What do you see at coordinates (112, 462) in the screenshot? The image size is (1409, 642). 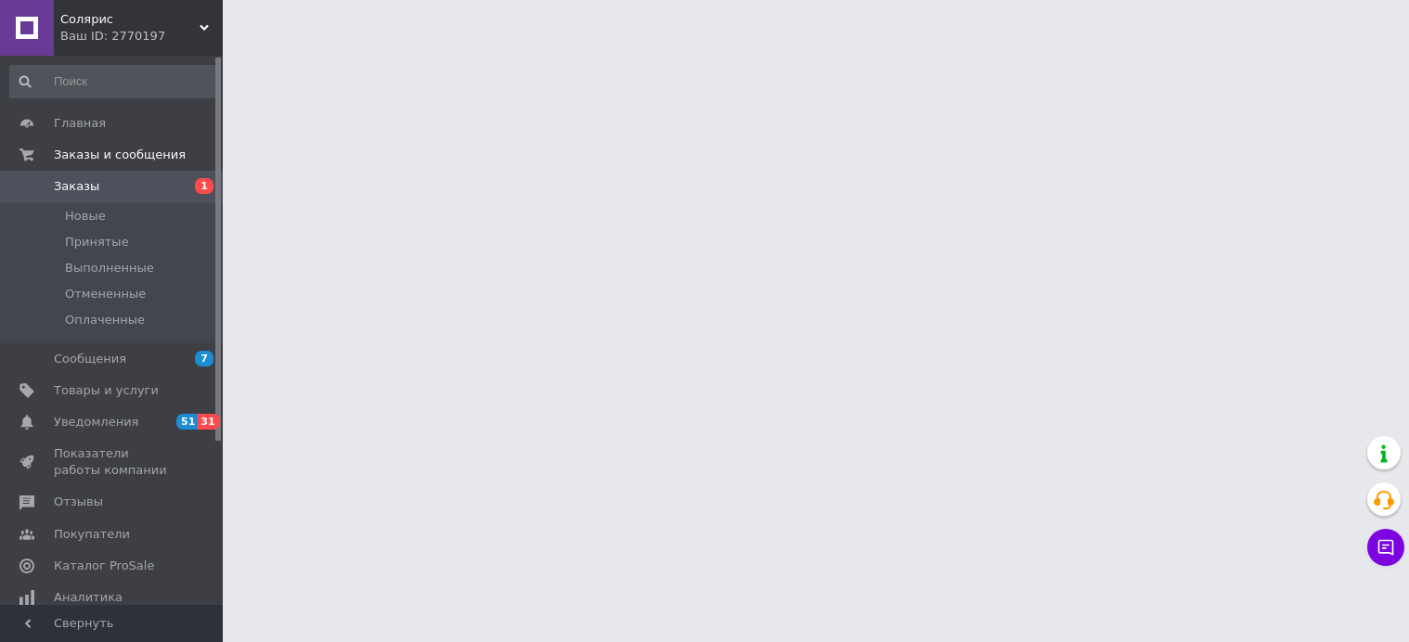 I see `span: Показатели работы компании` at bounding box center [112, 462].